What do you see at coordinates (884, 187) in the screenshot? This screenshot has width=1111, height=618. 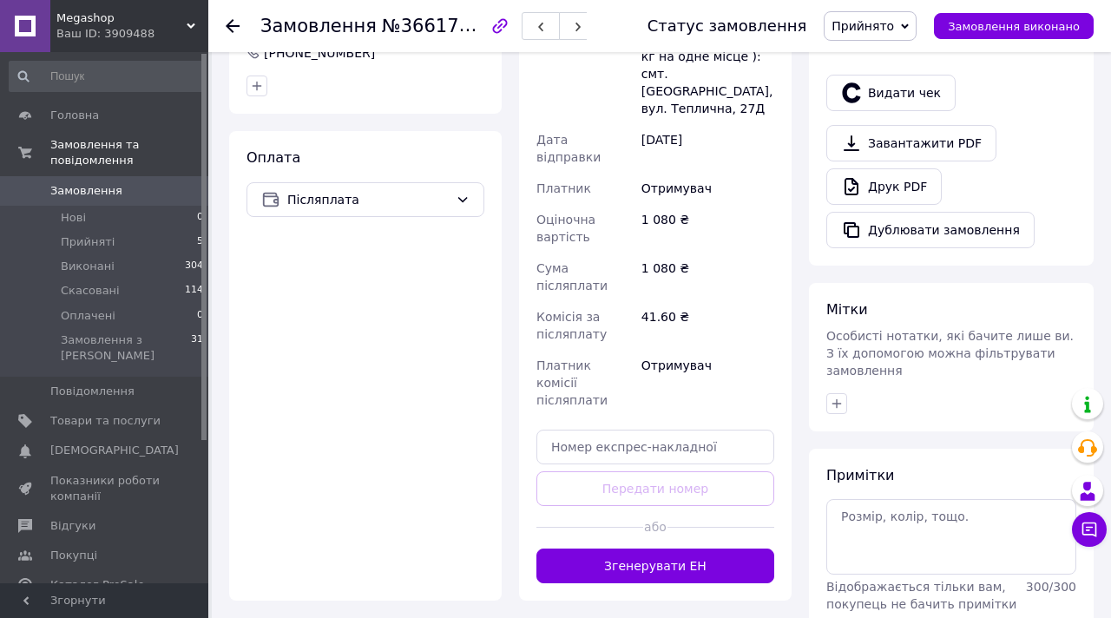 I see `a: Друк PDF` at bounding box center [884, 187].